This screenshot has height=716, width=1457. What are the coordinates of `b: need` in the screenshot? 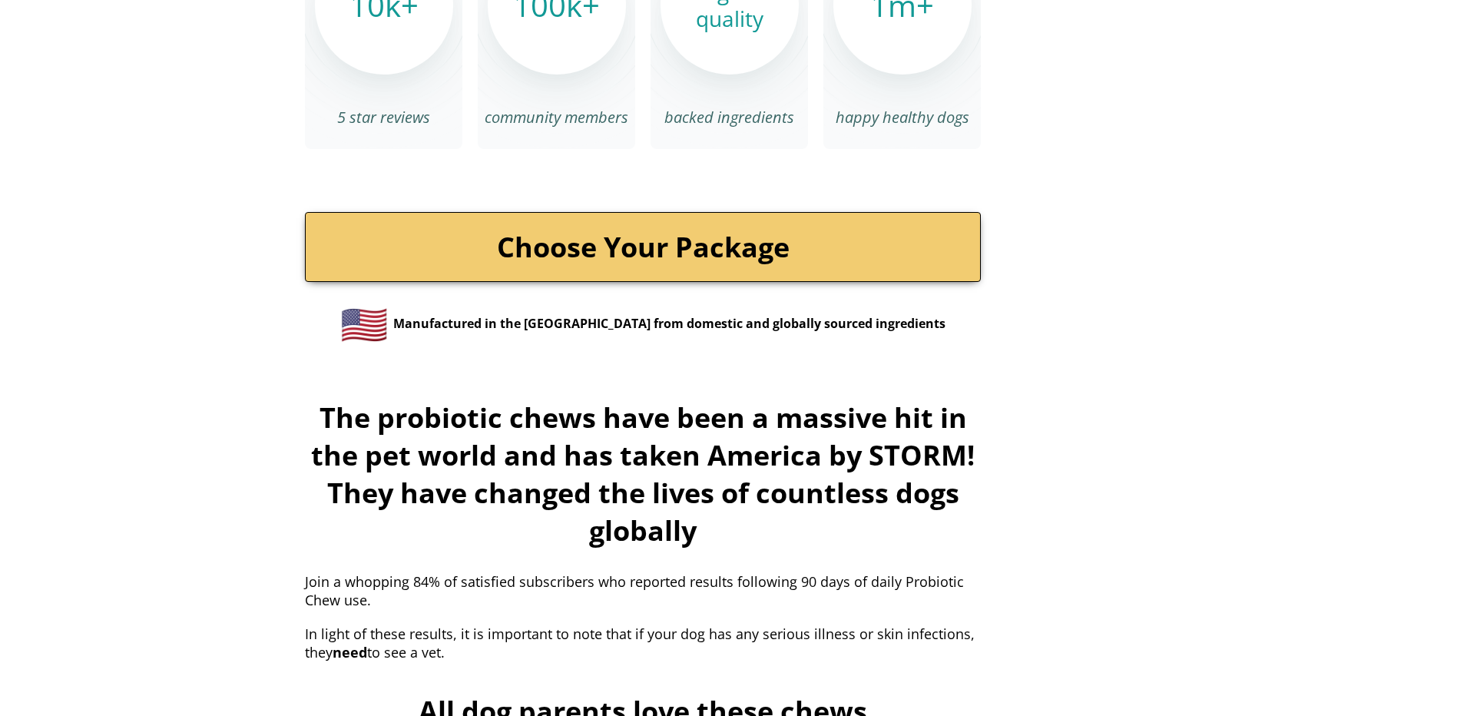 It's located at (350, 652).